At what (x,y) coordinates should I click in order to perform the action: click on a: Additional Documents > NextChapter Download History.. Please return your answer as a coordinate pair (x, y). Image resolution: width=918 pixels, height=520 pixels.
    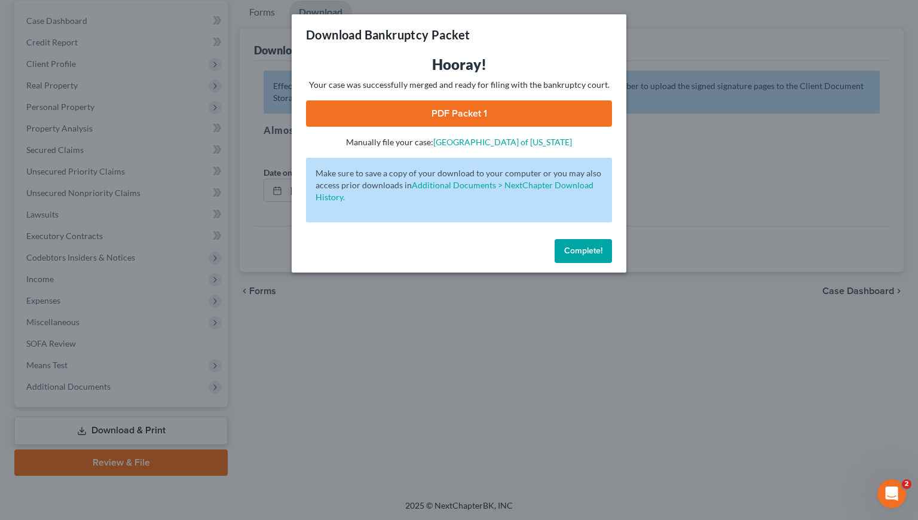
    Looking at the image, I should click on (454, 191).